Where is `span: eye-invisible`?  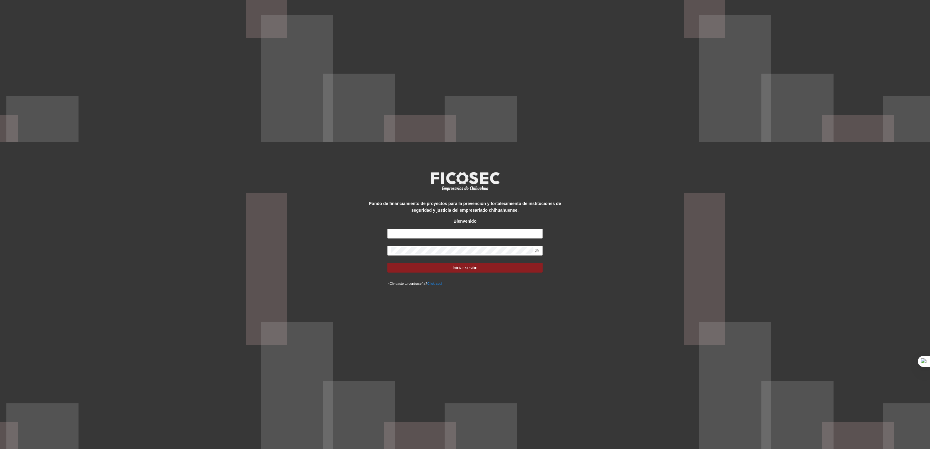
span: eye-invisible is located at coordinates (537, 251).